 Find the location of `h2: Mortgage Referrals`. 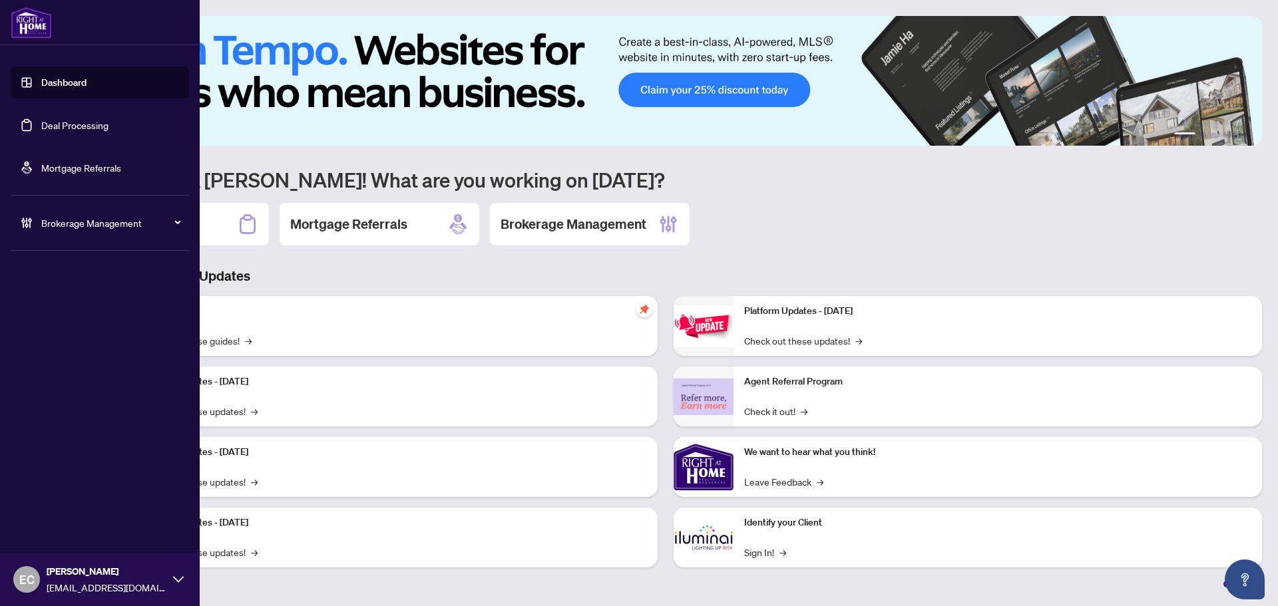

h2: Mortgage Referrals is located at coordinates (349, 224).